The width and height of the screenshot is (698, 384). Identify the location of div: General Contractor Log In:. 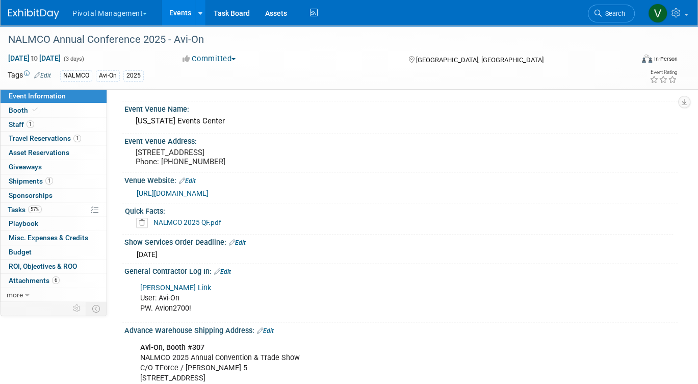
(401, 270).